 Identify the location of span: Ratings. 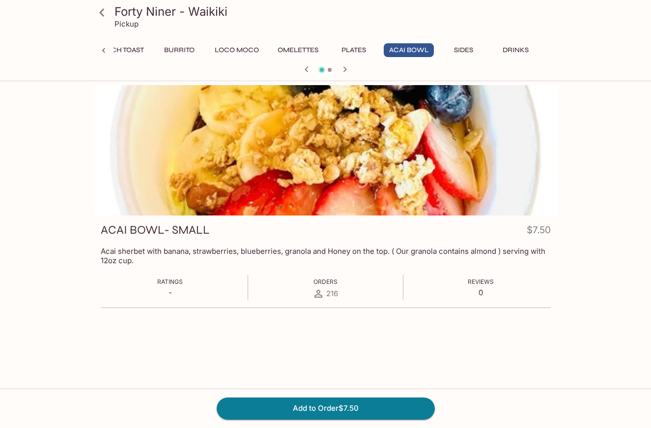
(170, 281).